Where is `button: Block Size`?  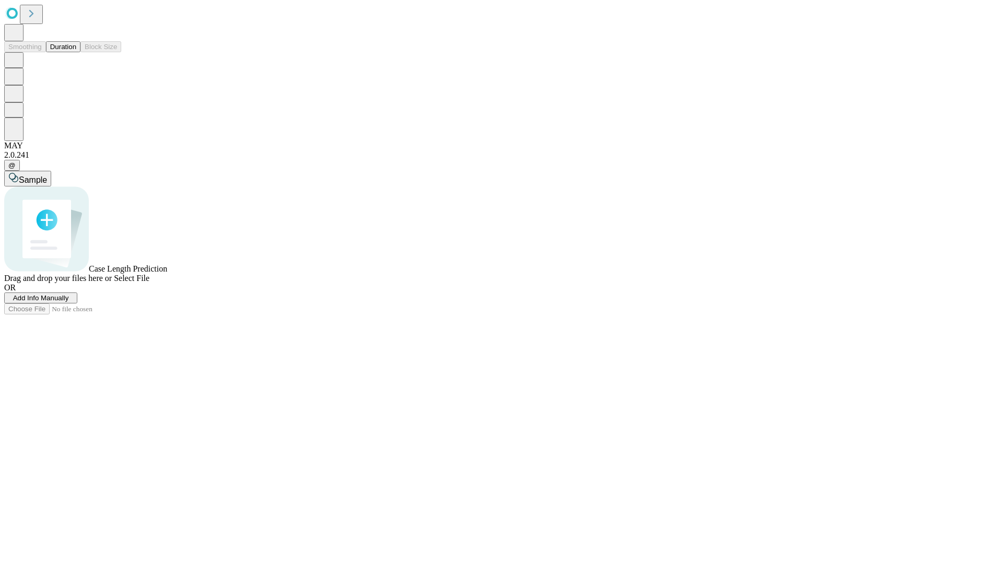
button: Block Size is located at coordinates (101, 46).